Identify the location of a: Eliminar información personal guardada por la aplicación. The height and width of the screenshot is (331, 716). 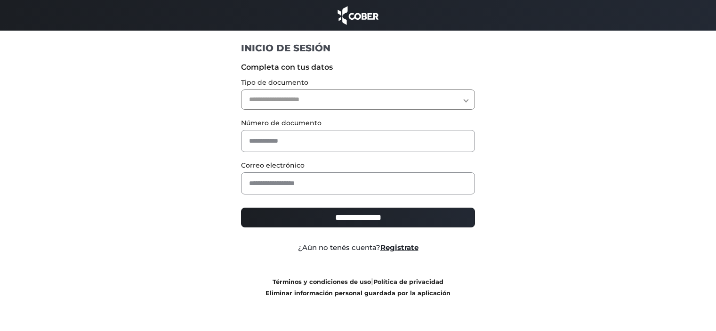
(358, 293).